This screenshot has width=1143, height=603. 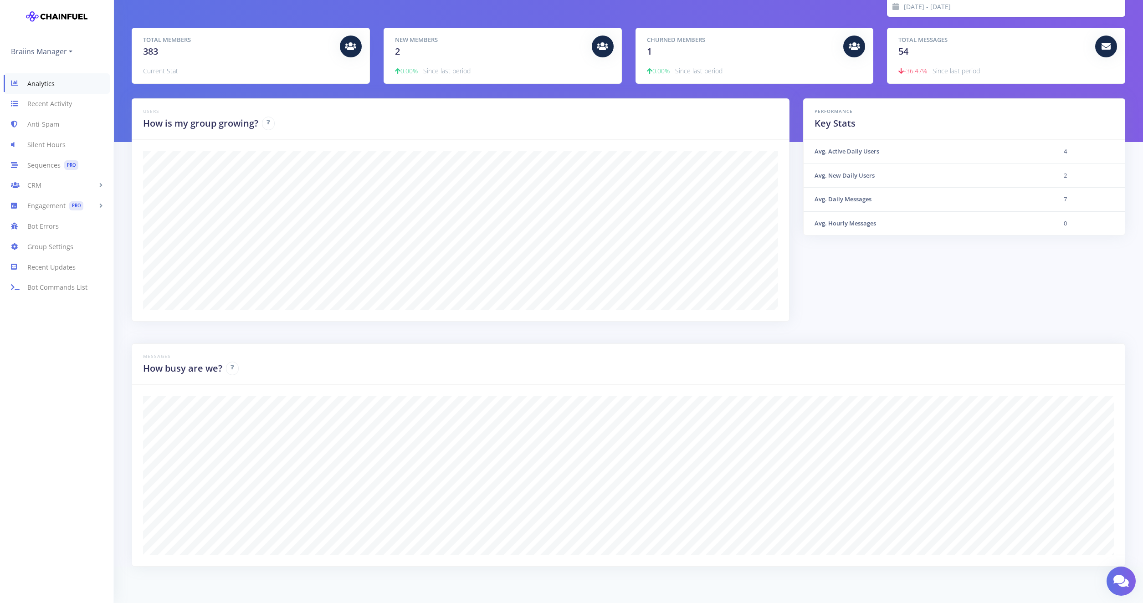 I want to click on h6: Users, so click(x=461, y=111).